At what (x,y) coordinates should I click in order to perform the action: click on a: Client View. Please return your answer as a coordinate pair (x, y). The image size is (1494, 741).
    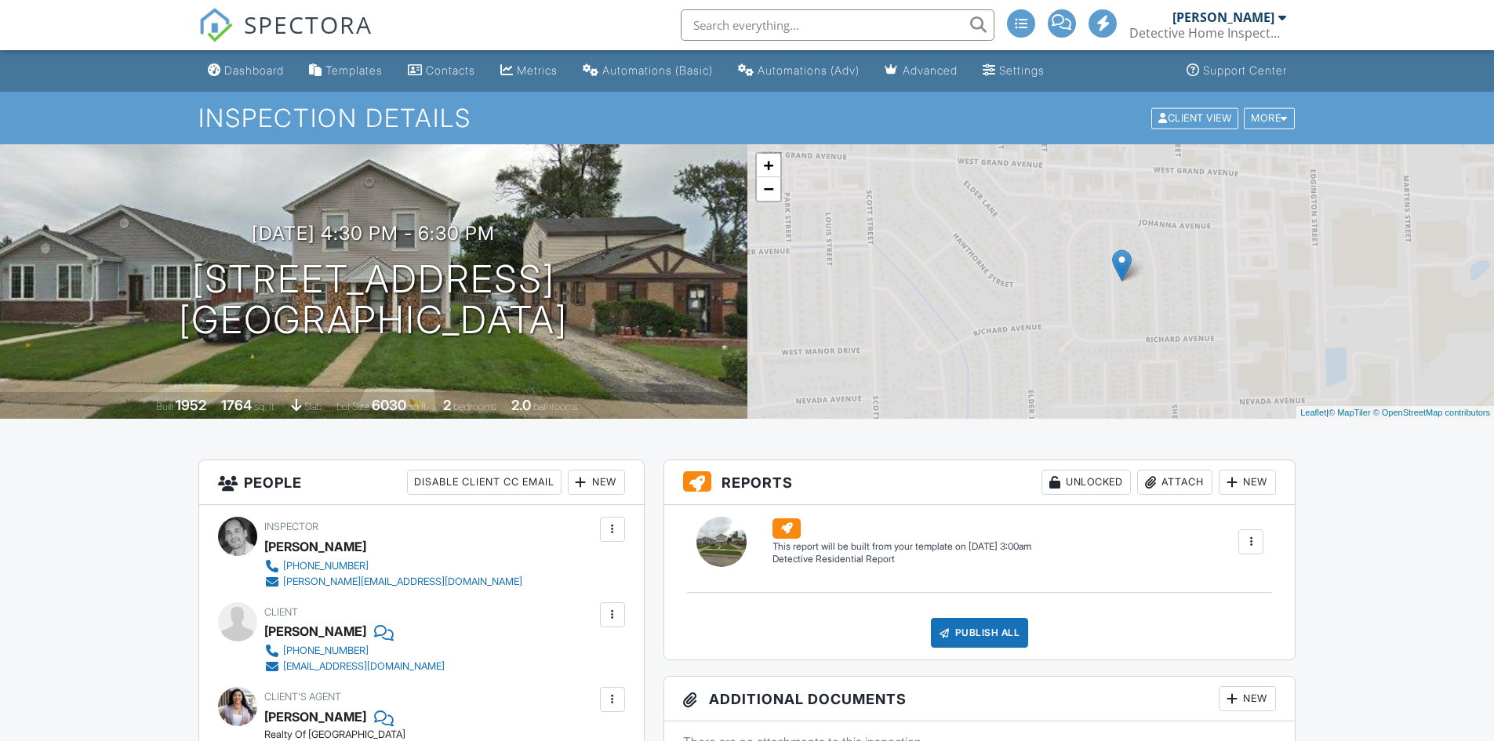
    Looking at the image, I should click on (1196, 117).